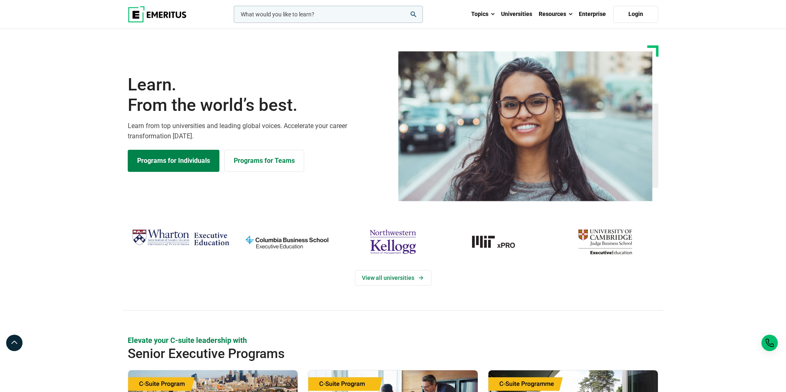 The height and width of the screenshot is (392, 786). What do you see at coordinates (287, 242) in the screenshot?
I see `img: columbia-business-school` at bounding box center [287, 242].